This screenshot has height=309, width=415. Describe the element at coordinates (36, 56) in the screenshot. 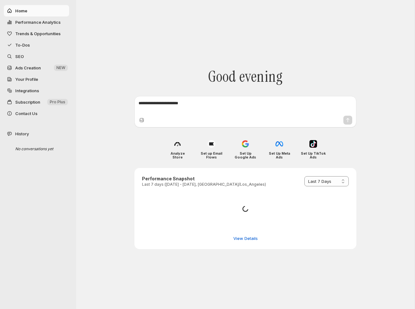

I see `a: SEO` at that location.